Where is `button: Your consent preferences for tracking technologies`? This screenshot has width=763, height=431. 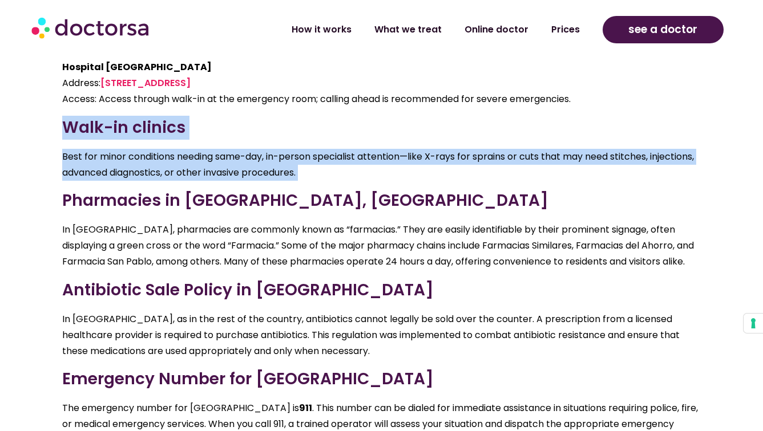
button: Your consent preferences for tracking technologies is located at coordinates (753, 323).